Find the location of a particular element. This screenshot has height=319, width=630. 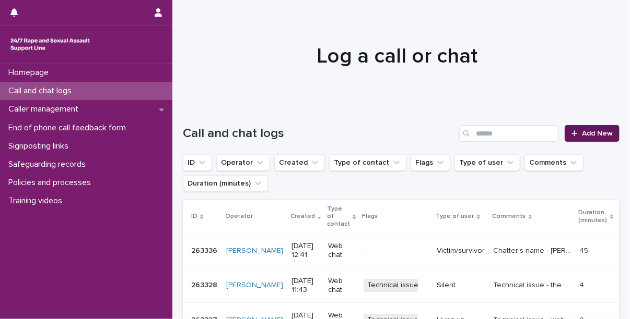

button: Duration (minutes) is located at coordinates (225, 184).